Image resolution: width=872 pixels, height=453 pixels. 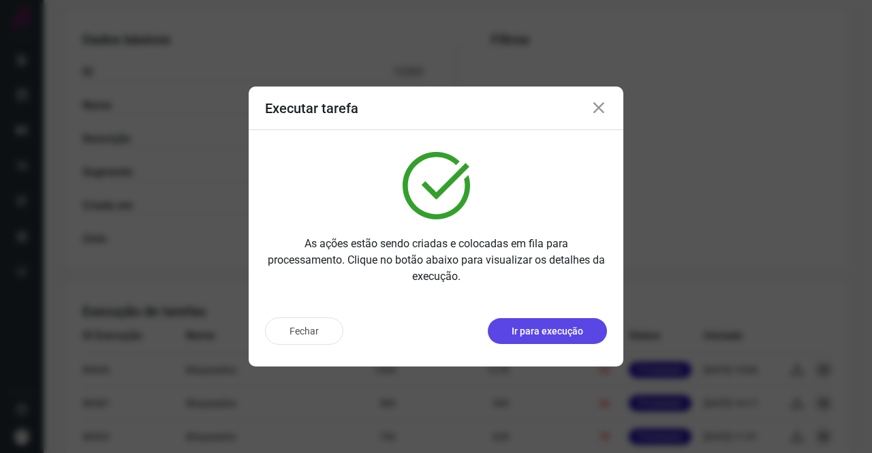 I want to click on h3: Executar tarefa, so click(x=311, y=108).